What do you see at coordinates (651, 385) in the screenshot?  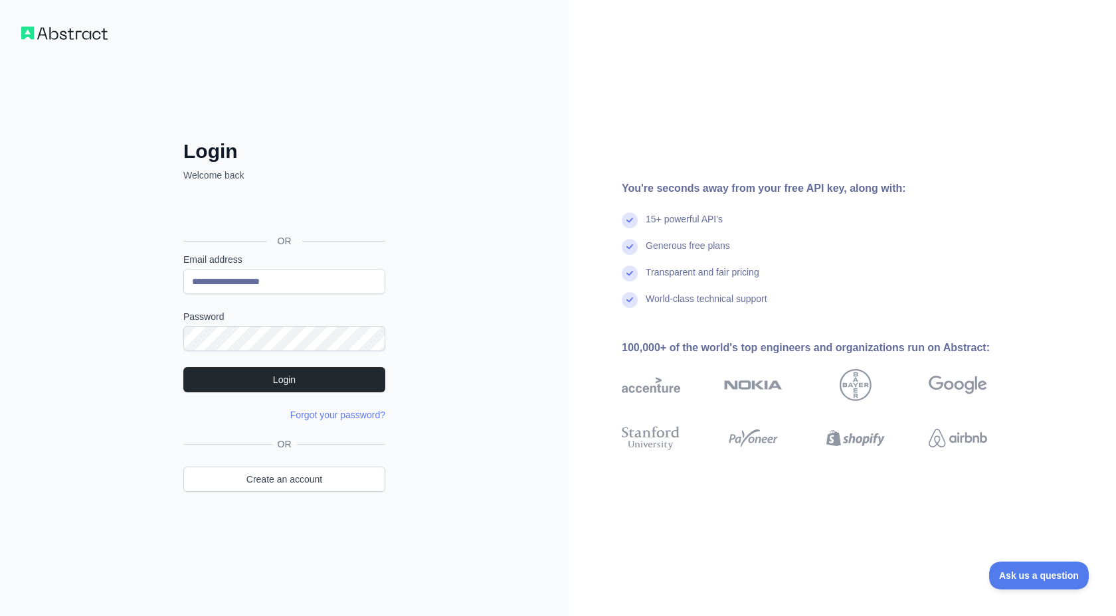 I see `img: accenture` at bounding box center [651, 385].